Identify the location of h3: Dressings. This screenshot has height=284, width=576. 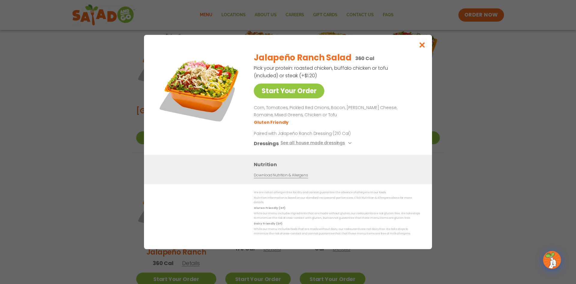
(266, 143).